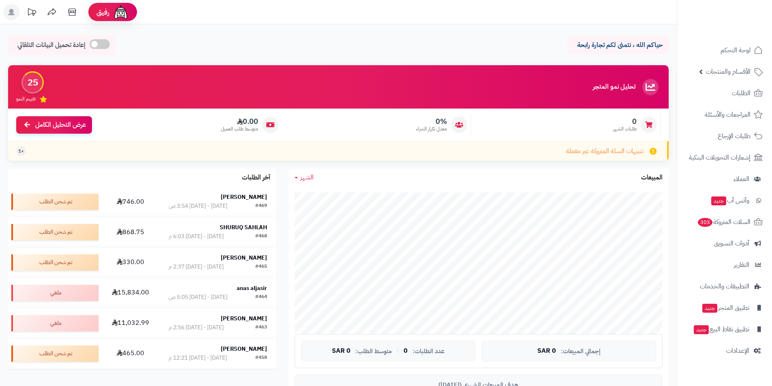  What do you see at coordinates (725, 244) in the screenshot?
I see `a: أدوات التسويق` at bounding box center [725, 244].